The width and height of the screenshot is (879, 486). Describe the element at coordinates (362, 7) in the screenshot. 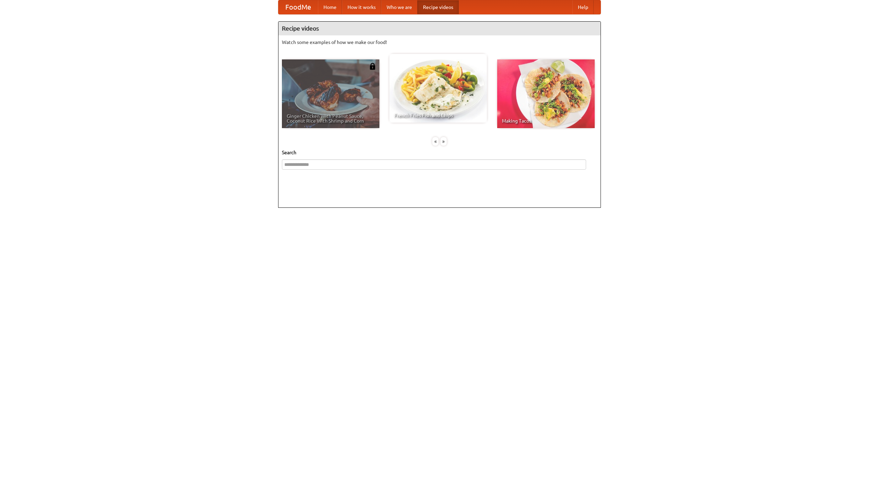

I see `a: How it works` at that location.